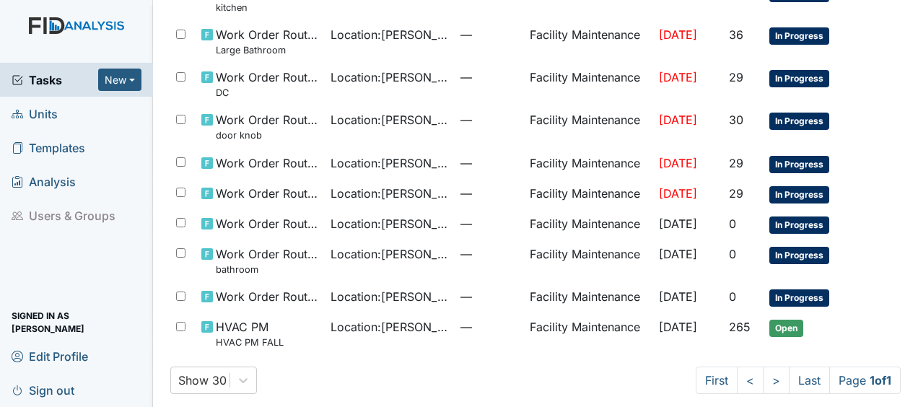 This screenshot has height=407, width=918. Describe the element at coordinates (268, 7) in the screenshot. I see `small: kitchen` at that location.